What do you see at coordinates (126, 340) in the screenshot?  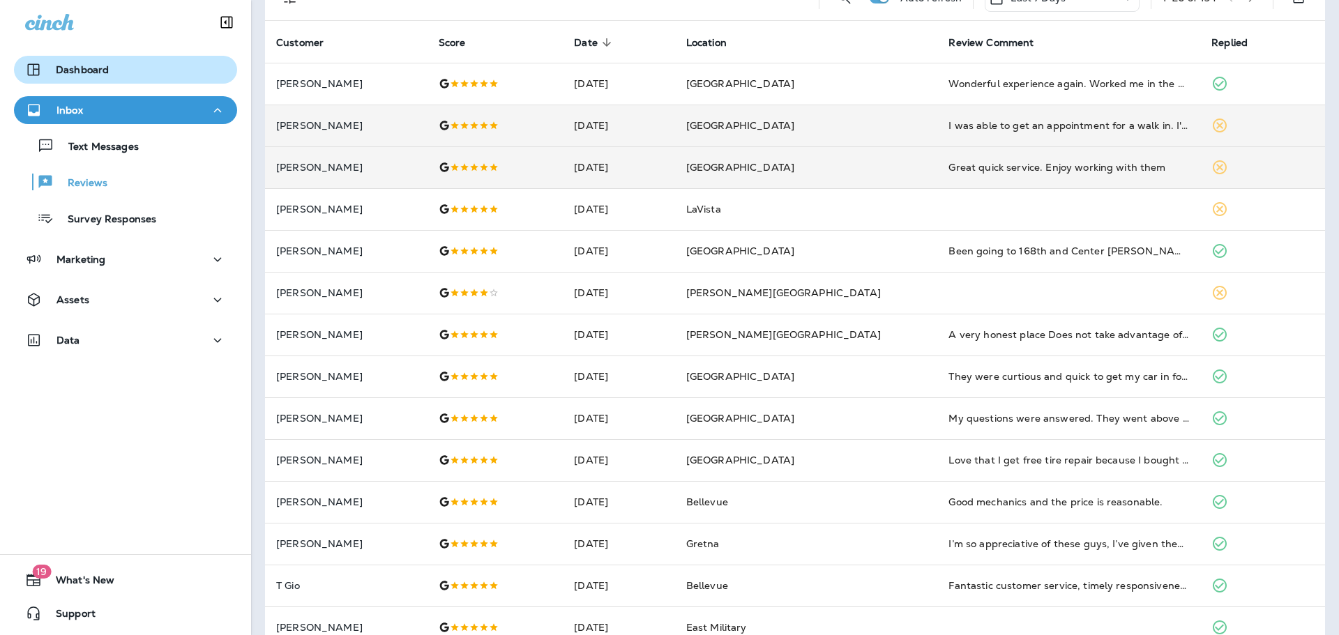 I see `button: Data` at bounding box center [126, 340].